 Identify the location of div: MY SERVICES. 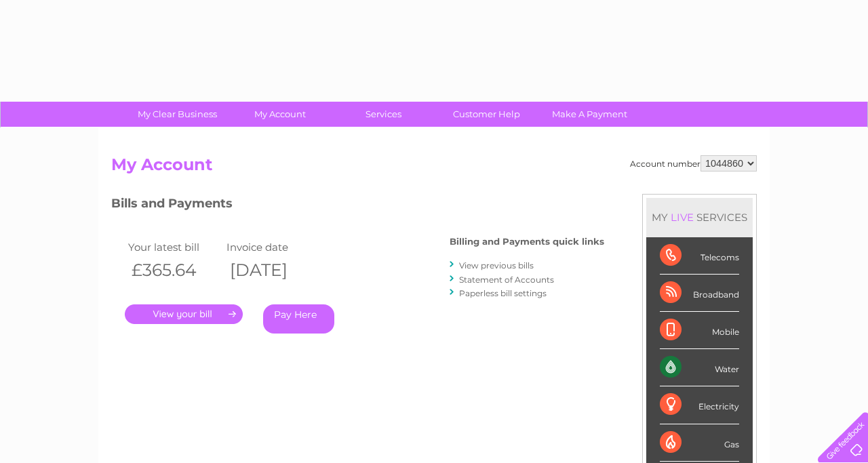
(699, 217).